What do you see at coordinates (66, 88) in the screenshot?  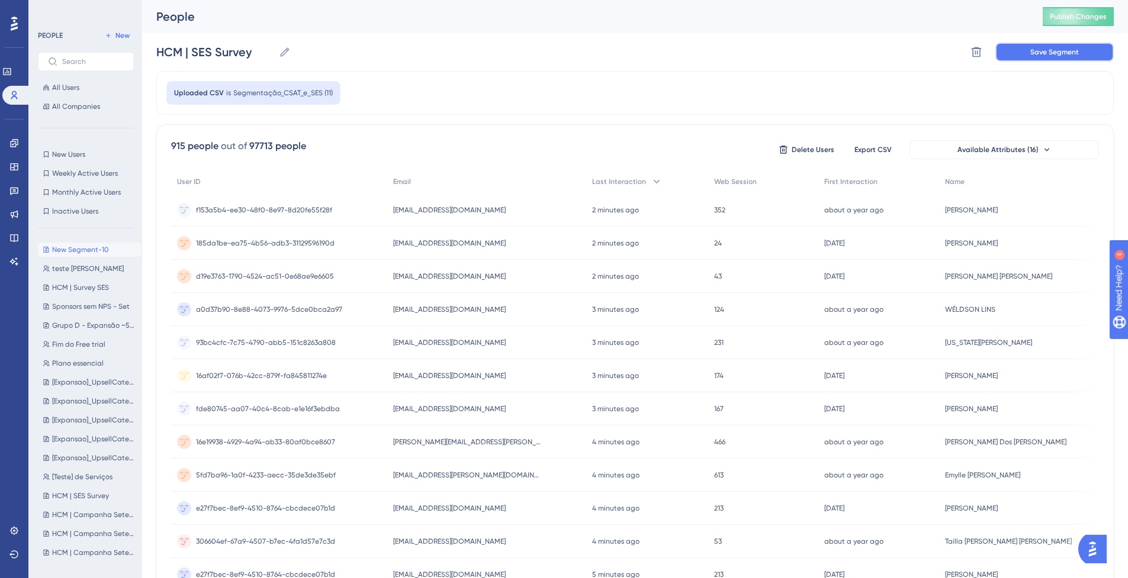 I see `span: All Users` at bounding box center [66, 88].